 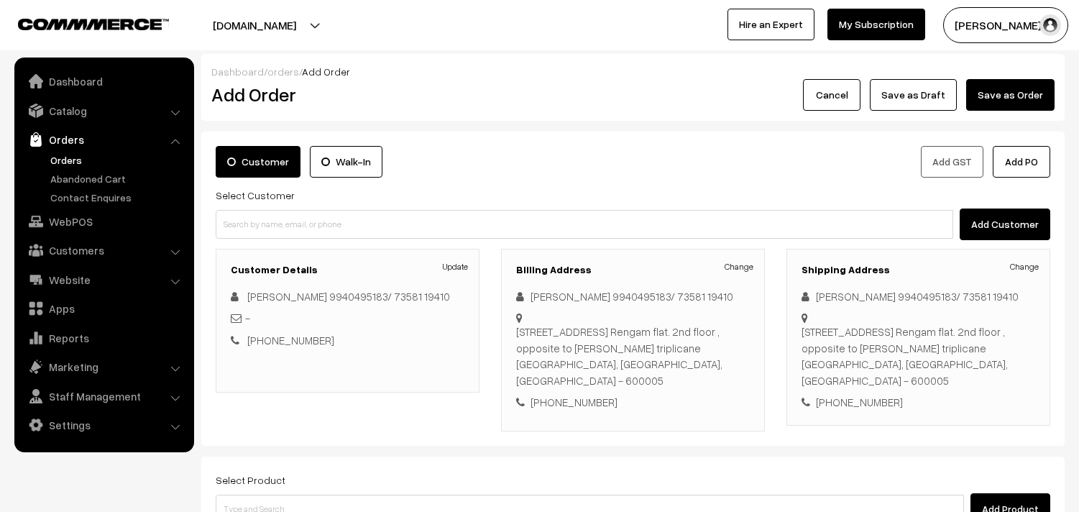 What do you see at coordinates (347, 269) in the screenshot?
I see `h3: Customer Details` at bounding box center [347, 269].